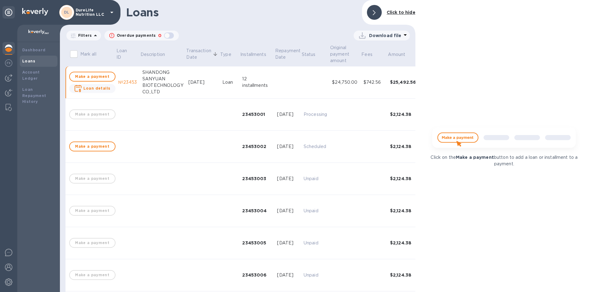 The image size is (593, 292). What do you see at coordinates (128, 54) in the screenshot?
I see `span: Loan ID` at bounding box center [128, 54].